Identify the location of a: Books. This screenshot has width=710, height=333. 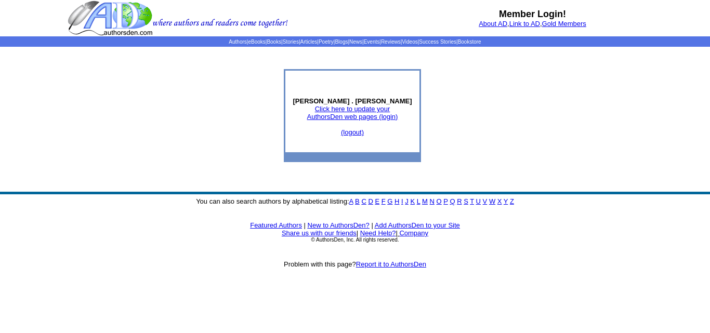
(274, 42).